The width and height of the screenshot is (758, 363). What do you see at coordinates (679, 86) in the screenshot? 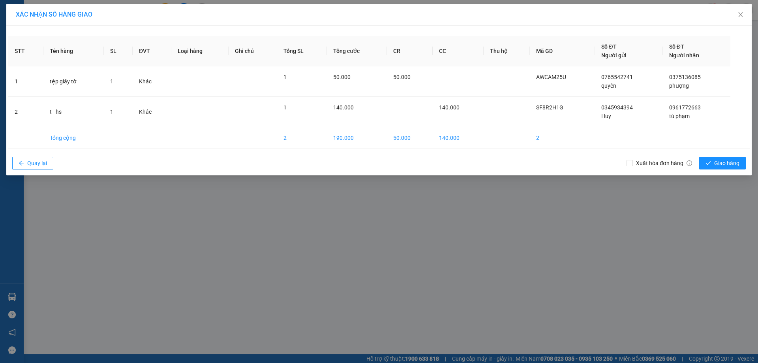
I see `span: phượng` at bounding box center [679, 86].